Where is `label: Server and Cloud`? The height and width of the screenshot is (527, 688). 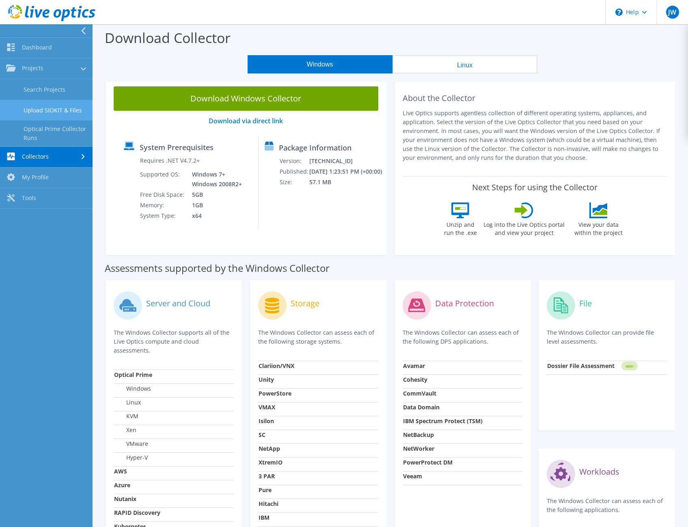
label: Server and Cloud is located at coordinates (178, 304).